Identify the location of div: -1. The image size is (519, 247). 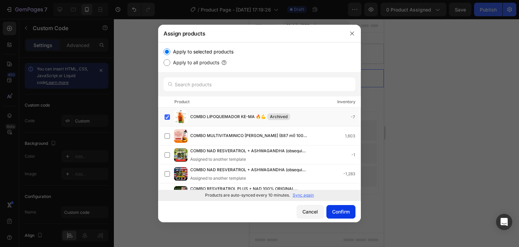
(356, 155).